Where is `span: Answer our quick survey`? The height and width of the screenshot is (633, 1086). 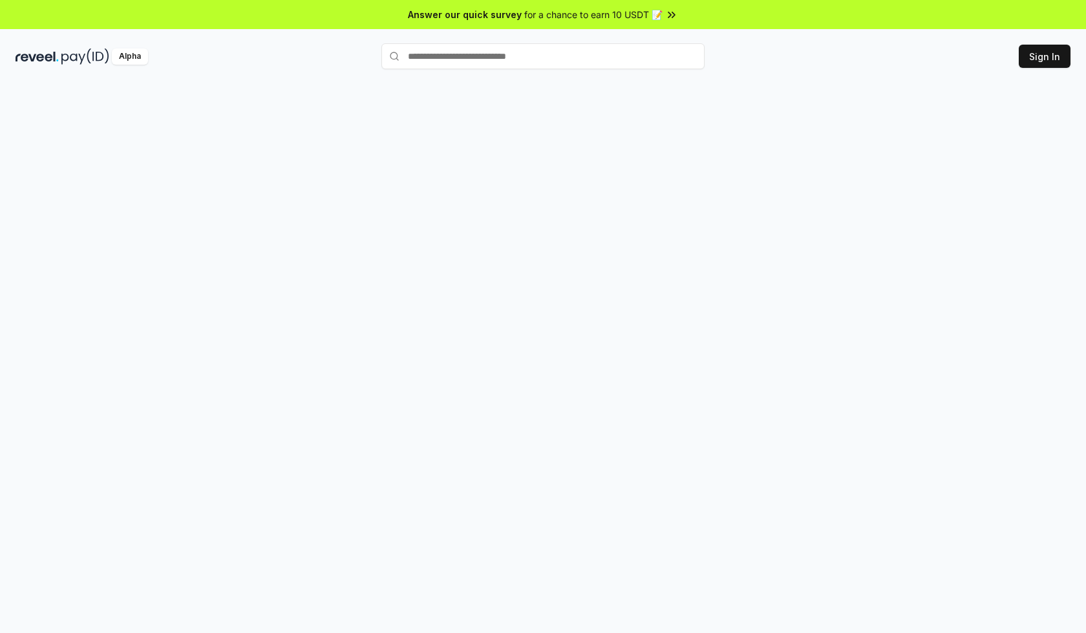
span: Answer our quick survey is located at coordinates (465, 14).